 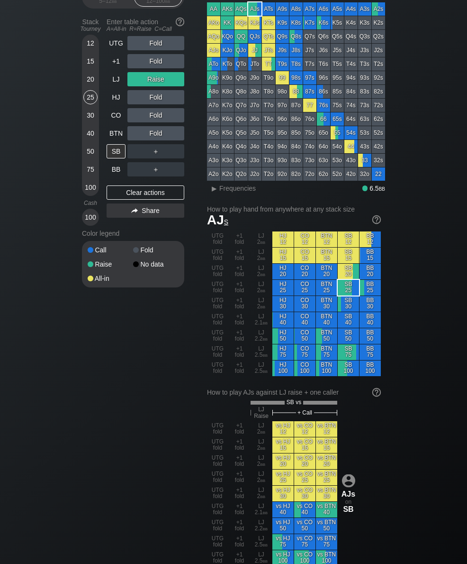 What do you see at coordinates (310, 78) in the screenshot?
I see `div: 97s` at bounding box center [310, 78].